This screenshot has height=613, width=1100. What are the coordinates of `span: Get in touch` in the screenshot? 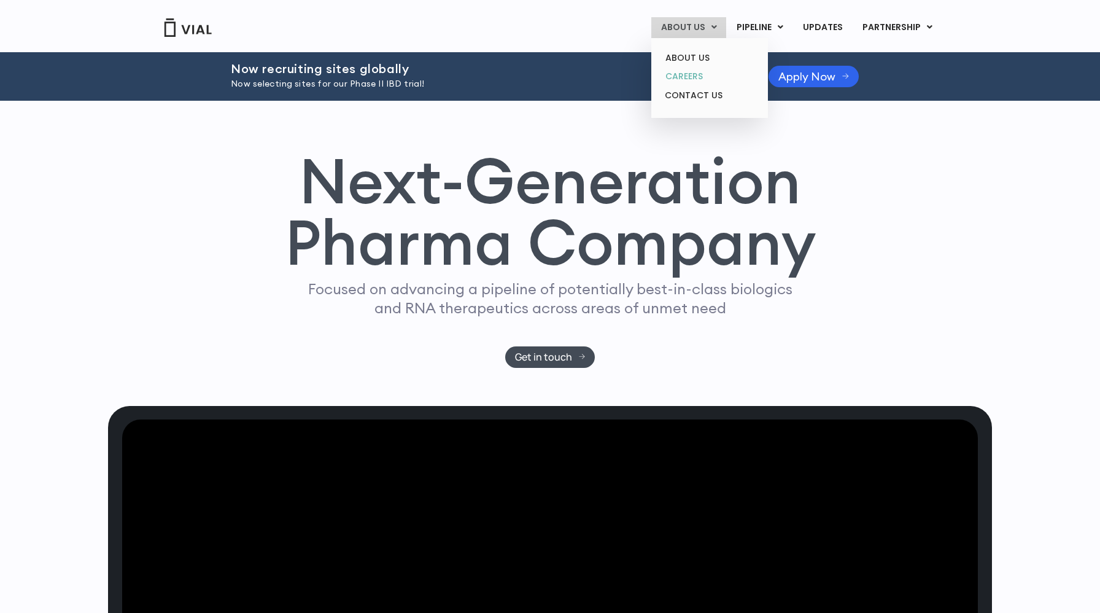 It's located at (543, 357).